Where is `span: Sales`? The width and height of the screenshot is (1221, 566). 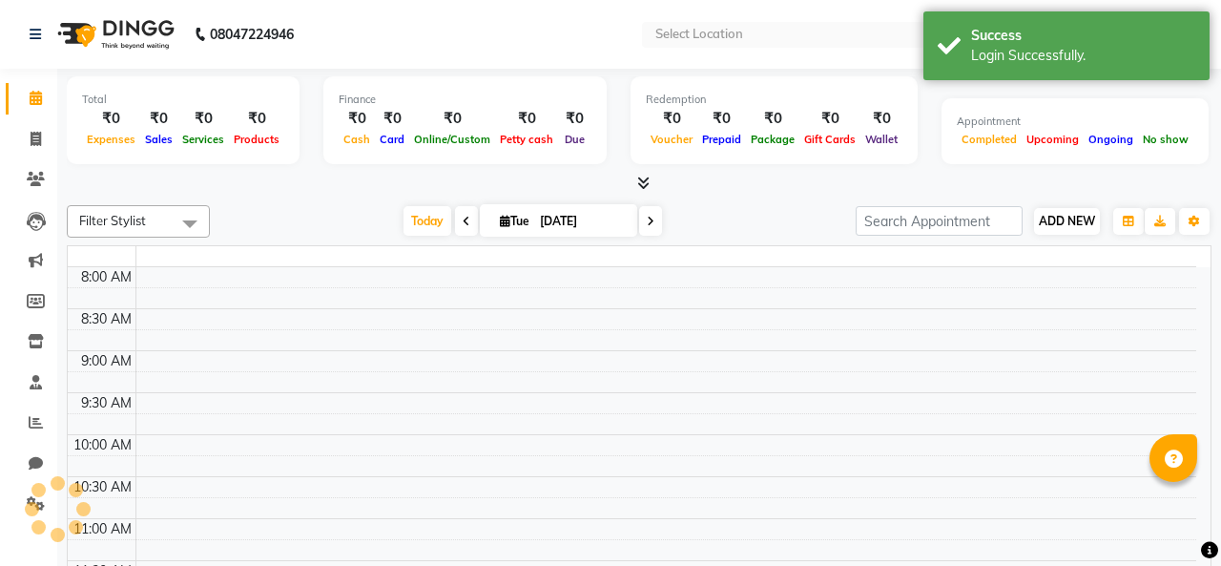
span: Sales is located at coordinates (158, 139).